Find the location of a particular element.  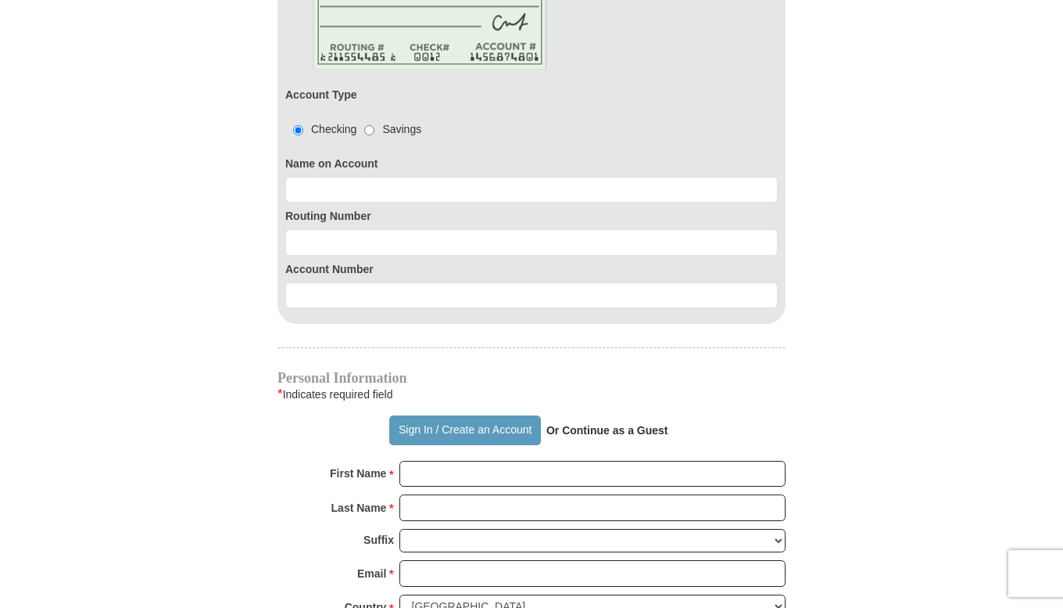

strong: Email is located at coordinates (371, 573).